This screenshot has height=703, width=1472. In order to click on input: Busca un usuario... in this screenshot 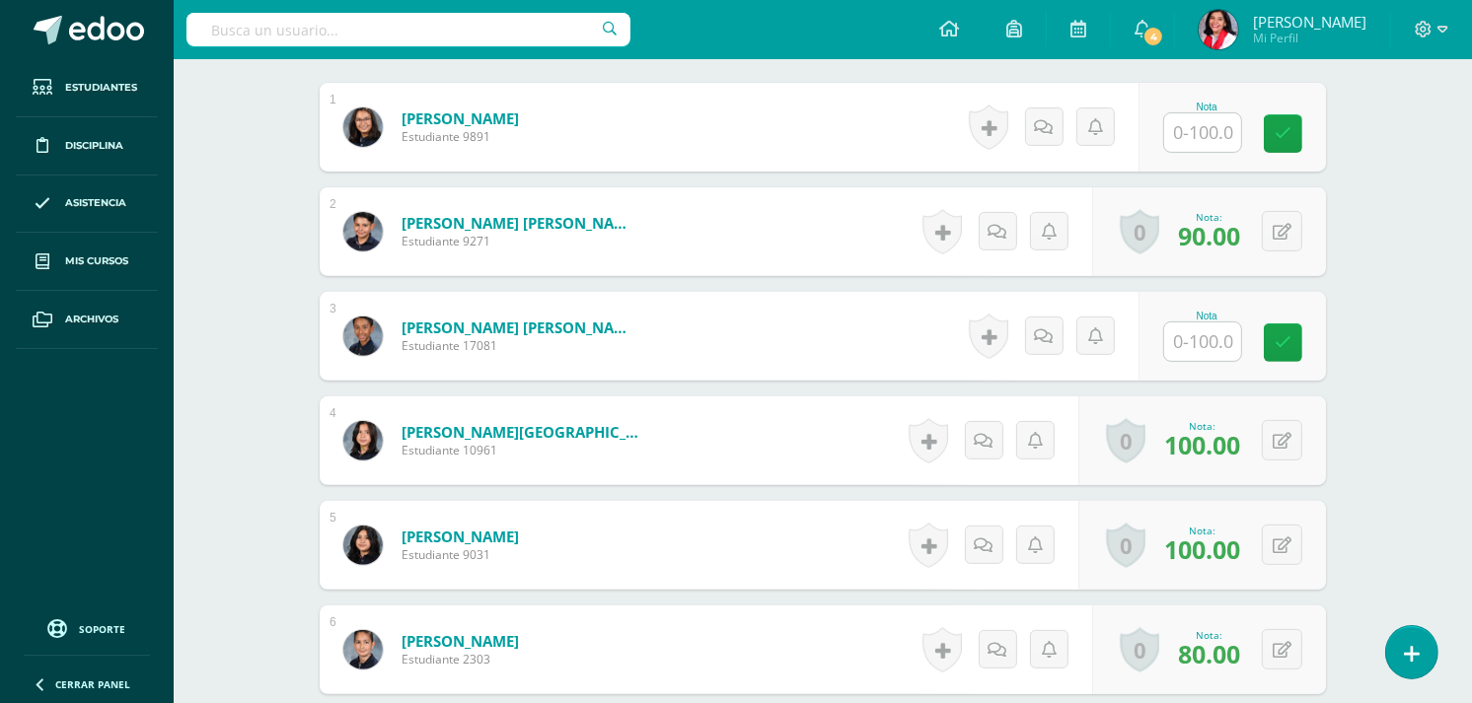, I will do `click(408, 30)`.